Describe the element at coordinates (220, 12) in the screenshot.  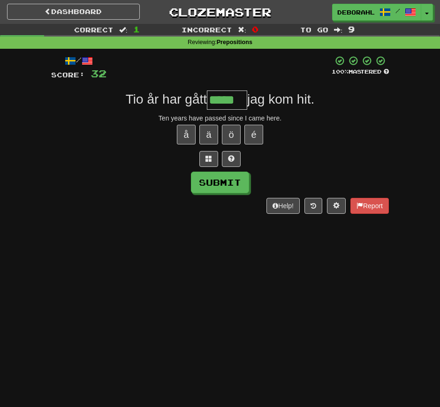
I see `a: Clozemaster` at that location.